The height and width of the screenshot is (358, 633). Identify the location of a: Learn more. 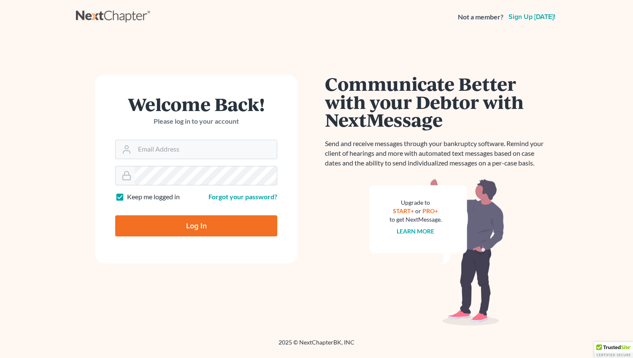
(416, 231).